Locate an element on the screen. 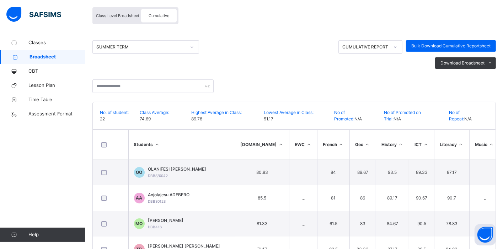  span: Class Level Broadsheet is located at coordinates (118, 16).